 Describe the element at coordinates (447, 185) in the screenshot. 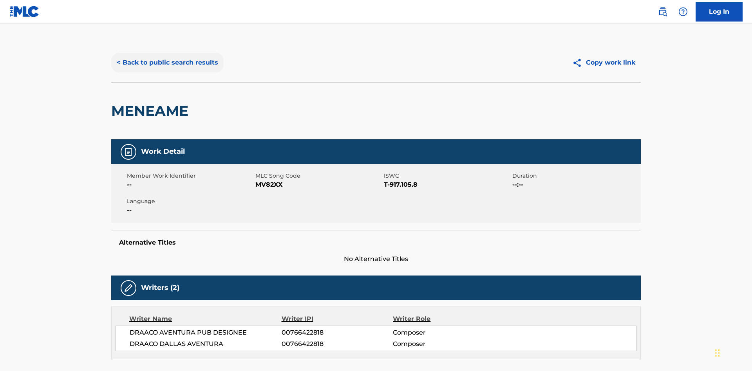

I see `span: T-917.105.8` at that location.